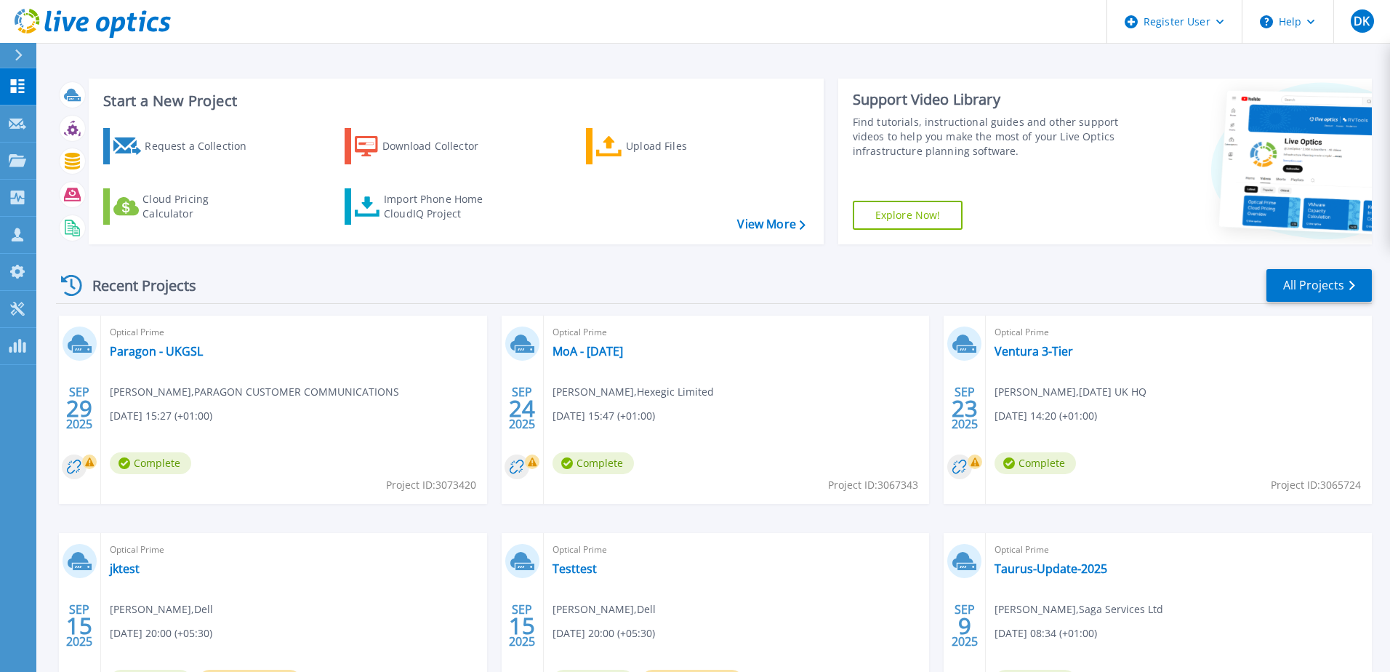  Describe the element at coordinates (441, 206) in the screenshot. I see `div: Import Phone Home CloudIQ Project` at that location.